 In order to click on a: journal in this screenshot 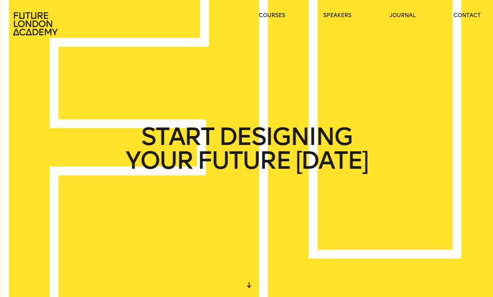, I will do `click(402, 16)`.